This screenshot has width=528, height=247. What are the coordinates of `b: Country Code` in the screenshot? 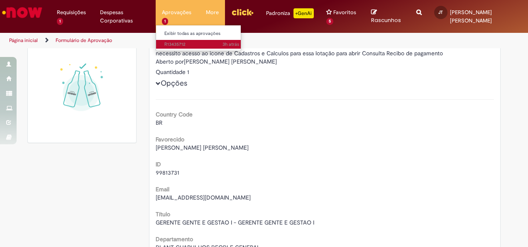 It's located at (174, 114).